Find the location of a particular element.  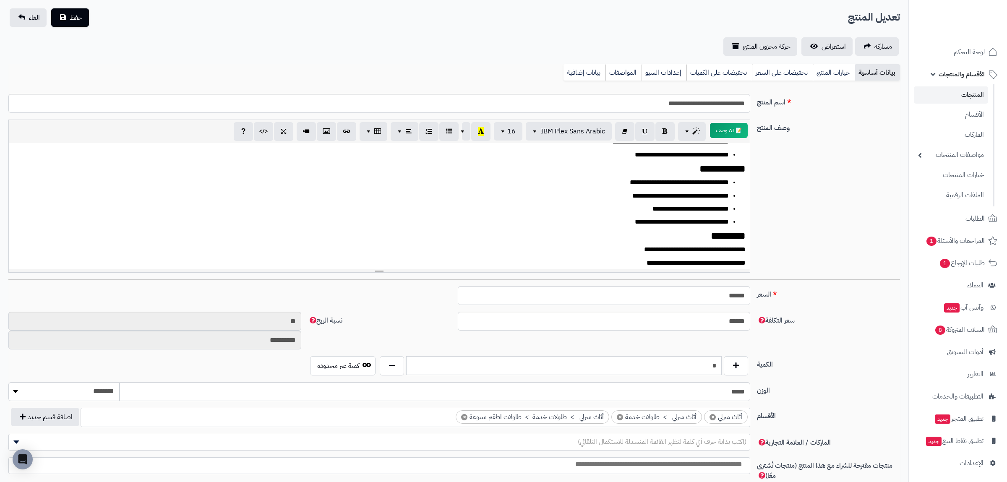

label: السعر is located at coordinates (829, 293).